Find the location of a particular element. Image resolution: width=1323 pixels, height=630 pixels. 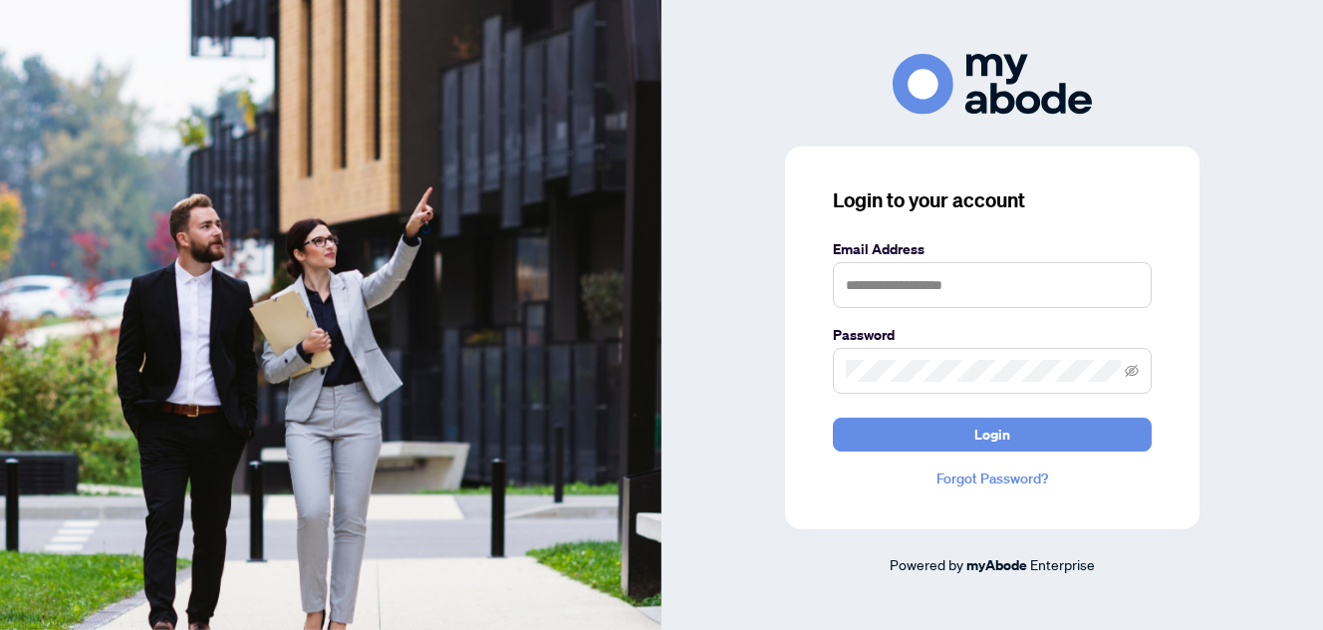

span: eye-invisible is located at coordinates (1132, 371).